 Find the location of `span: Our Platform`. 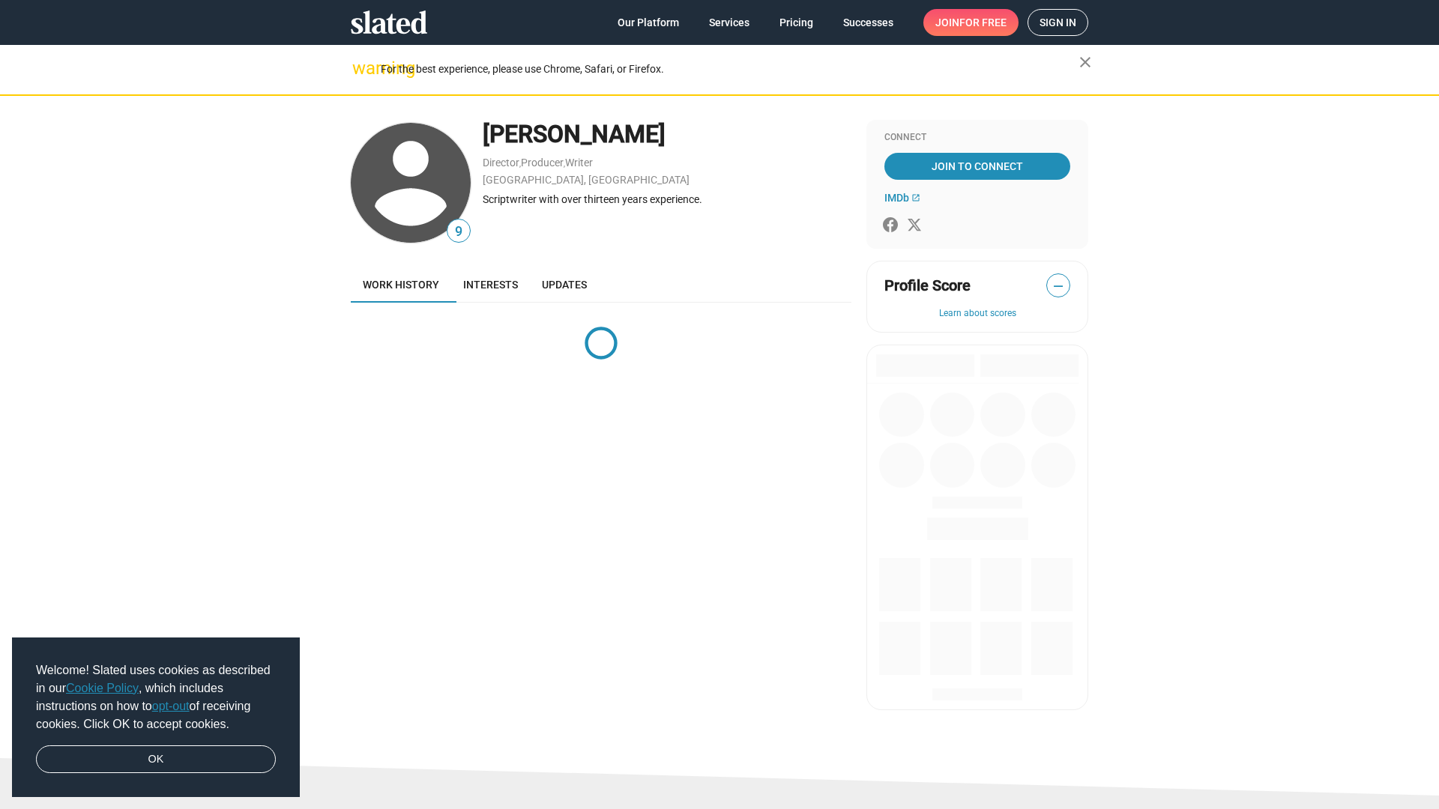

span: Our Platform is located at coordinates (648, 22).